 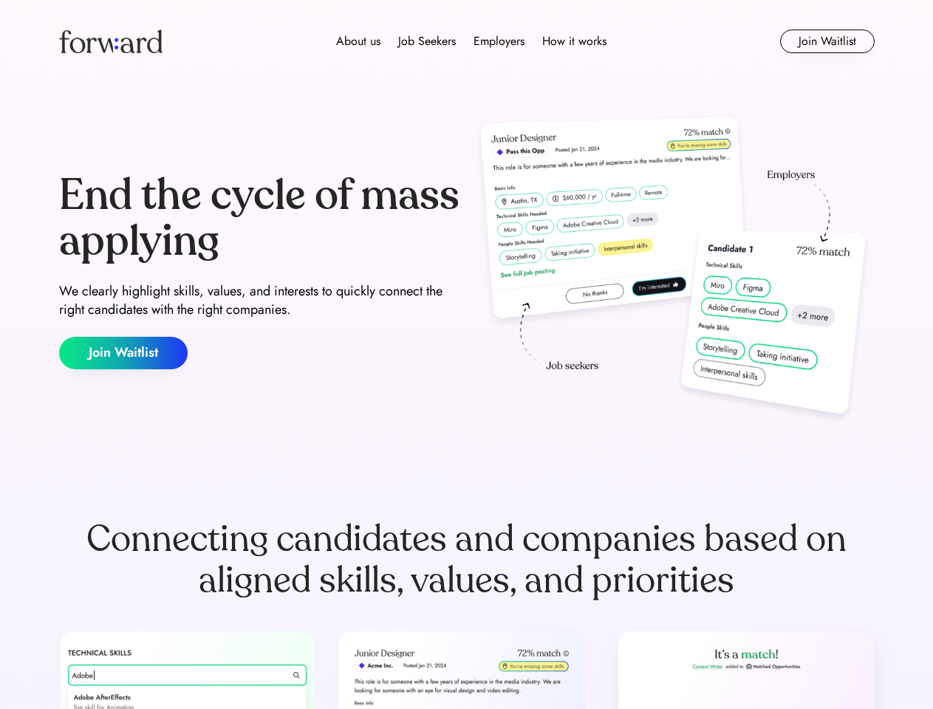 I want to click on div: We clearly highlight skills, values, and interests to quickly connect the right candidates with t..., so click(x=260, y=301).